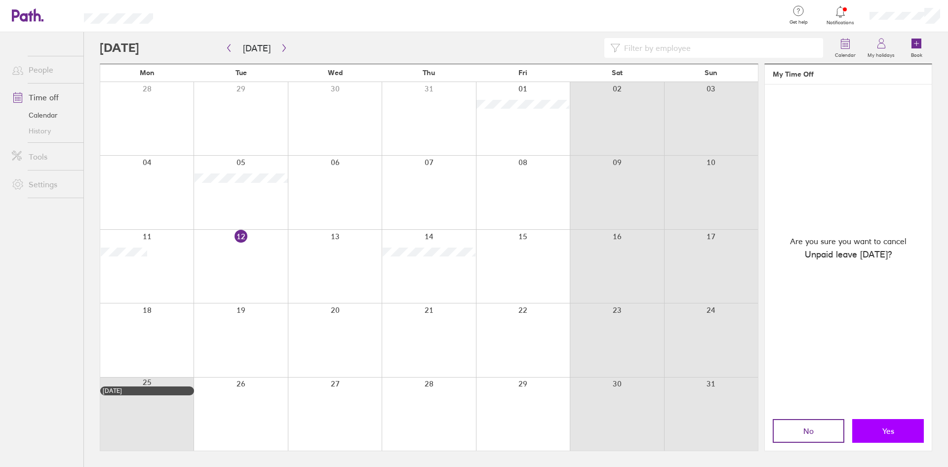 The height and width of the screenshot is (467, 948). What do you see at coordinates (840, 15) in the screenshot?
I see `a: Notifications` at bounding box center [840, 15].